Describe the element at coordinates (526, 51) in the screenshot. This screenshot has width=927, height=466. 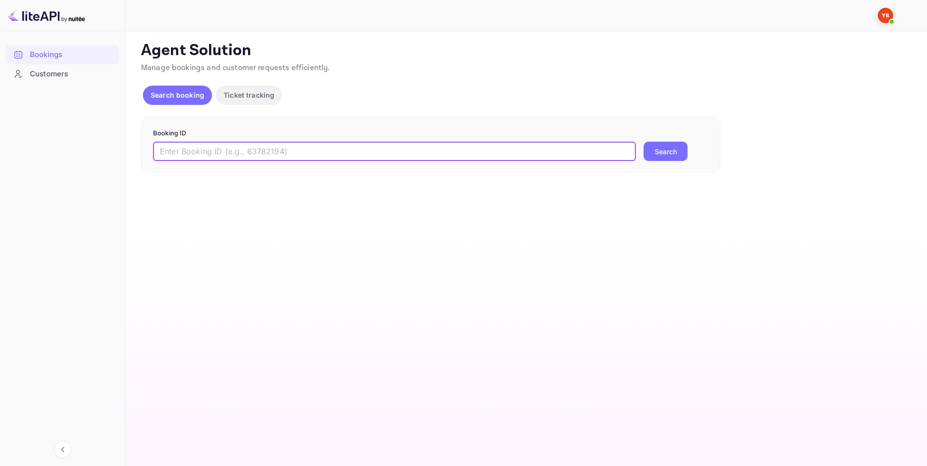
I see `p: Agent Solution` at that location.